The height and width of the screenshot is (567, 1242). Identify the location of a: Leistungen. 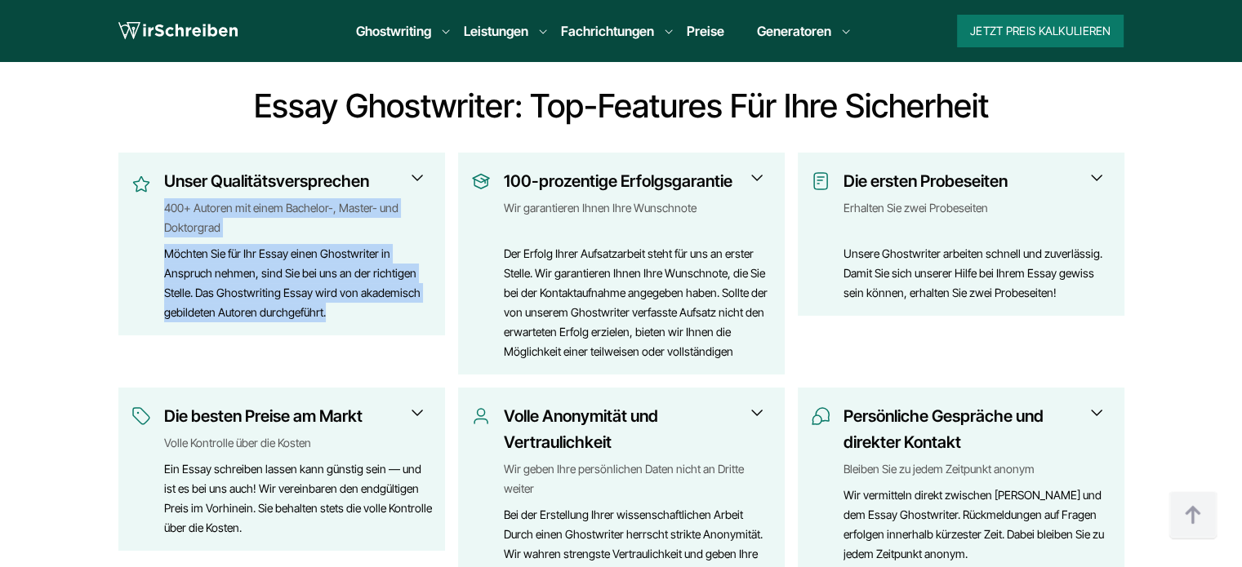
(496, 31).